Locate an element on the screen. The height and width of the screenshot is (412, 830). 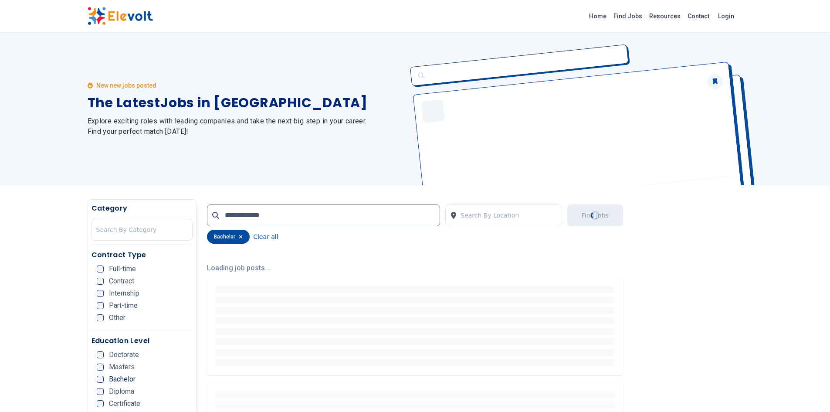
a: Contact is located at coordinates (698, 16).